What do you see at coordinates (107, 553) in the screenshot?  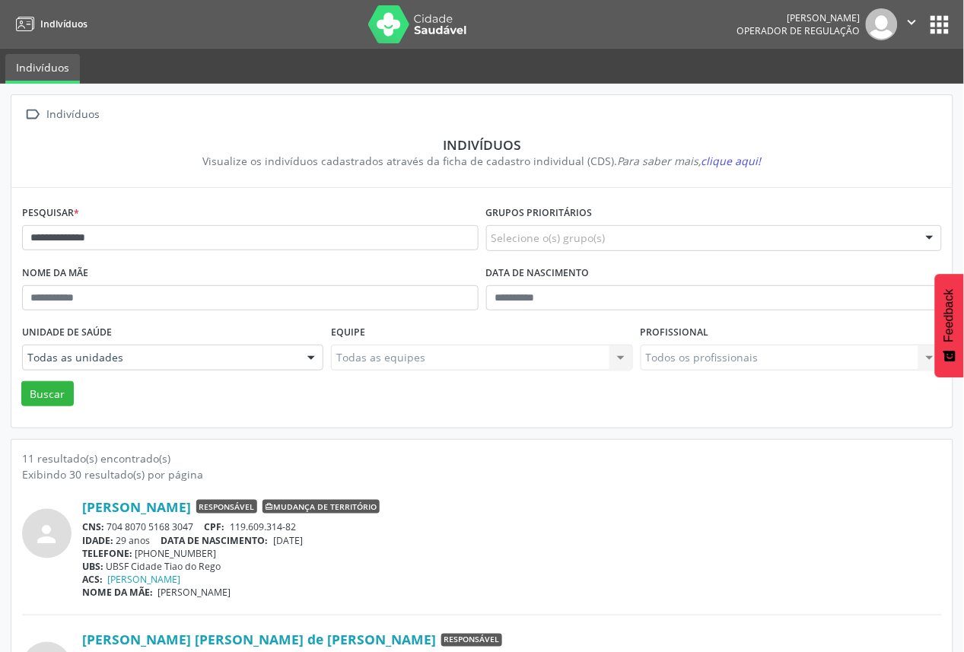 I see `span: TELEFONE:` at bounding box center [107, 553].